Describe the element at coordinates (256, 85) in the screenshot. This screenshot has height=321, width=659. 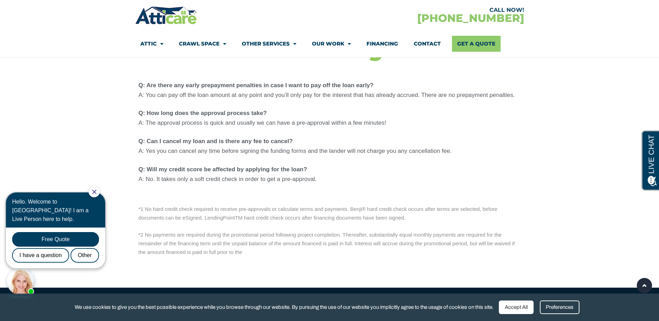
I see `strong: Q: Are there any early prepayment penalties in case I want to pay off the loan early?` at that location.